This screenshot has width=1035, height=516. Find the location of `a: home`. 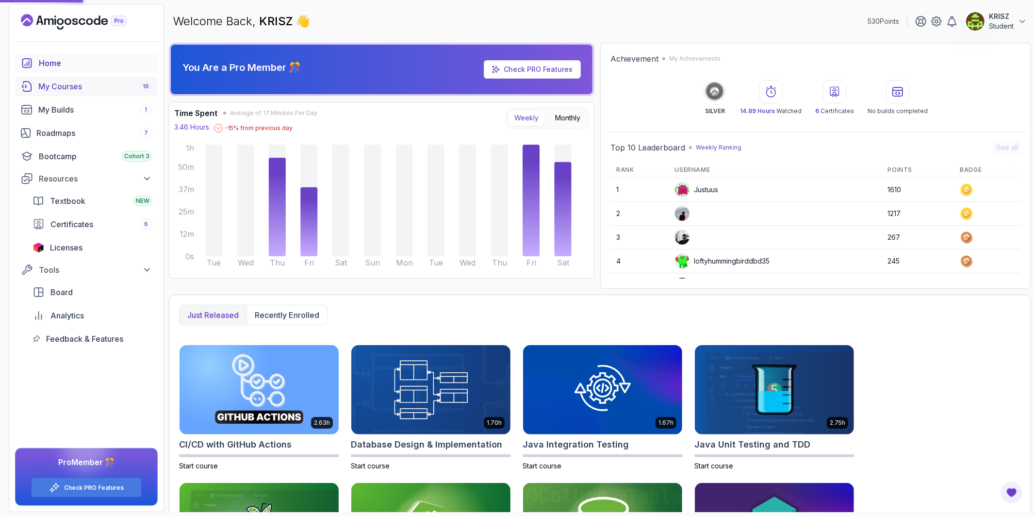

a: home is located at coordinates (86, 63).